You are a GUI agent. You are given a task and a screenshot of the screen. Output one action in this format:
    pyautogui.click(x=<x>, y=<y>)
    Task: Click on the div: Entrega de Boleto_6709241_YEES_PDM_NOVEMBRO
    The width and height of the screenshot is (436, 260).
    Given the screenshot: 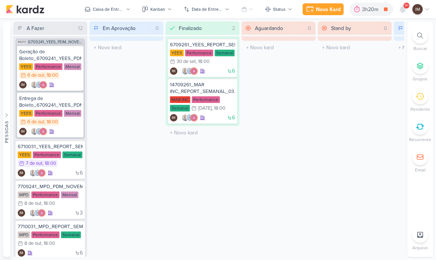 What is the action you would take?
    pyautogui.click(x=50, y=102)
    